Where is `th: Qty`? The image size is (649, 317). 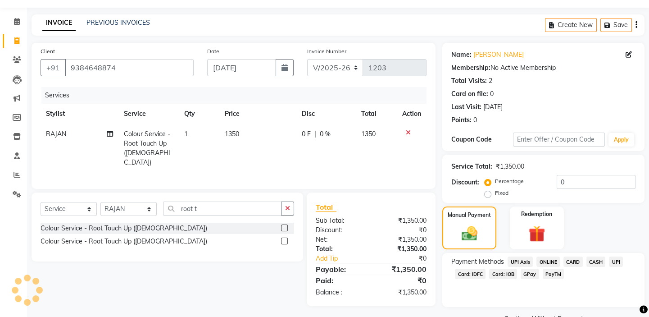 th: Qty is located at coordinates (199, 113).